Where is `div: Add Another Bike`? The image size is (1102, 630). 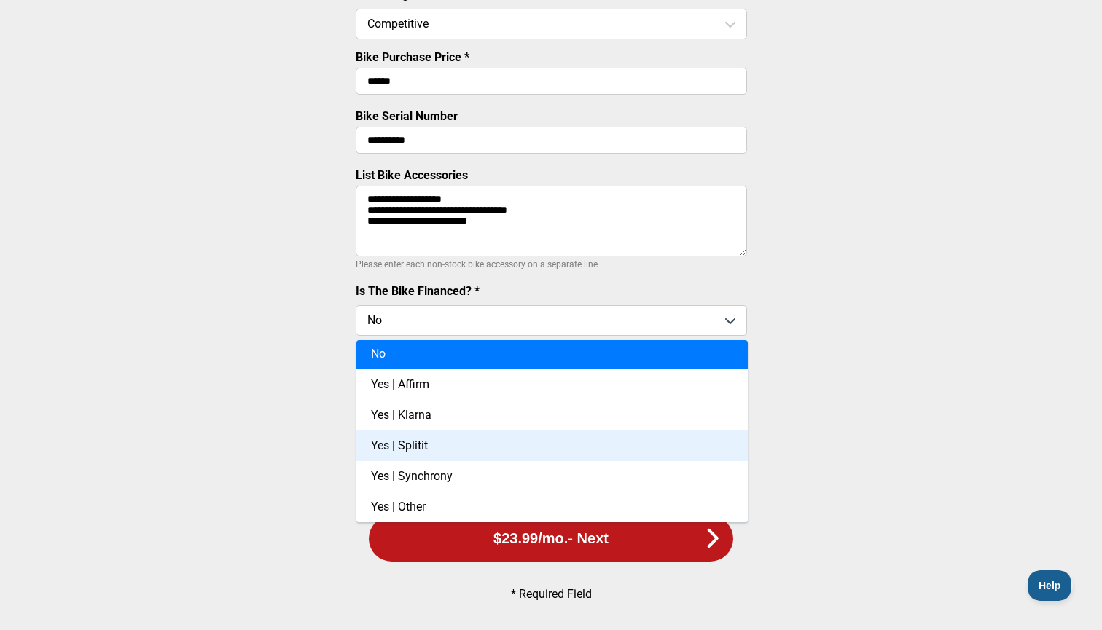
div: Add Another Bike is located at coordinates (551, 488).